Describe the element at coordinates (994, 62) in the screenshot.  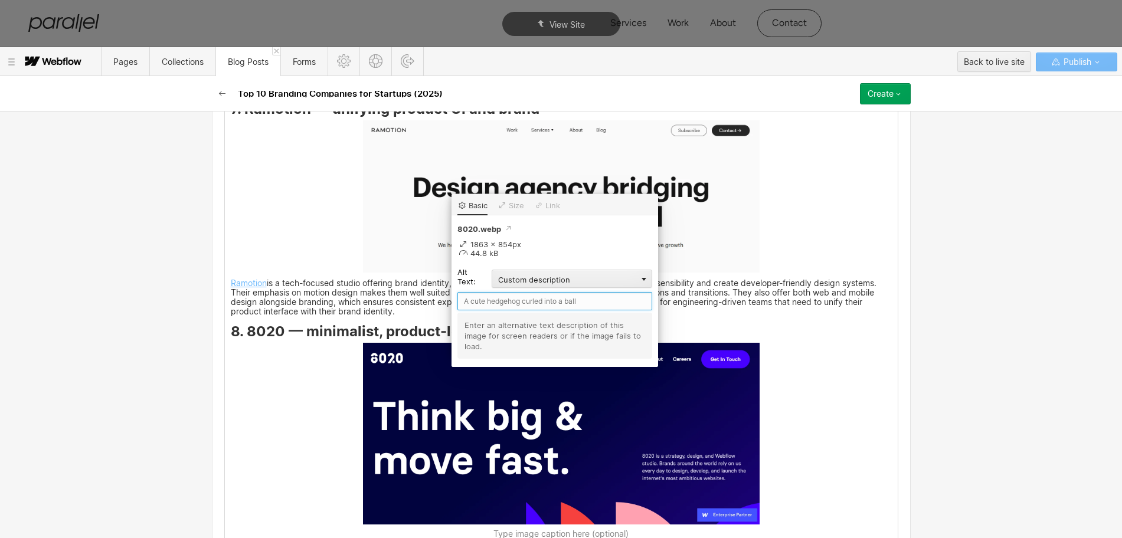
I see `div: Back to live site` at that location.